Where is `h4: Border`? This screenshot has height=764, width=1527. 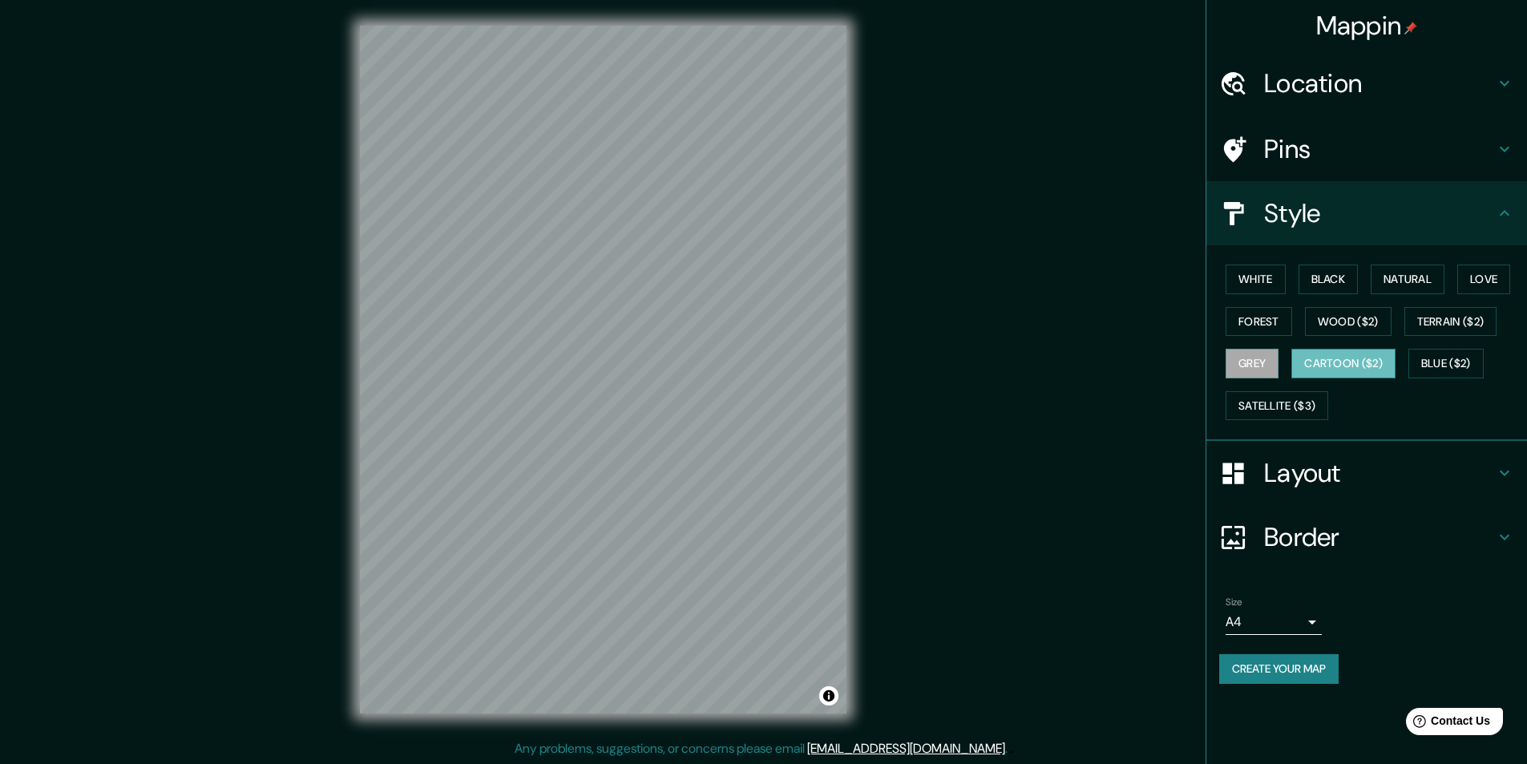 h4: Border is located at coordinates (1380, 537).